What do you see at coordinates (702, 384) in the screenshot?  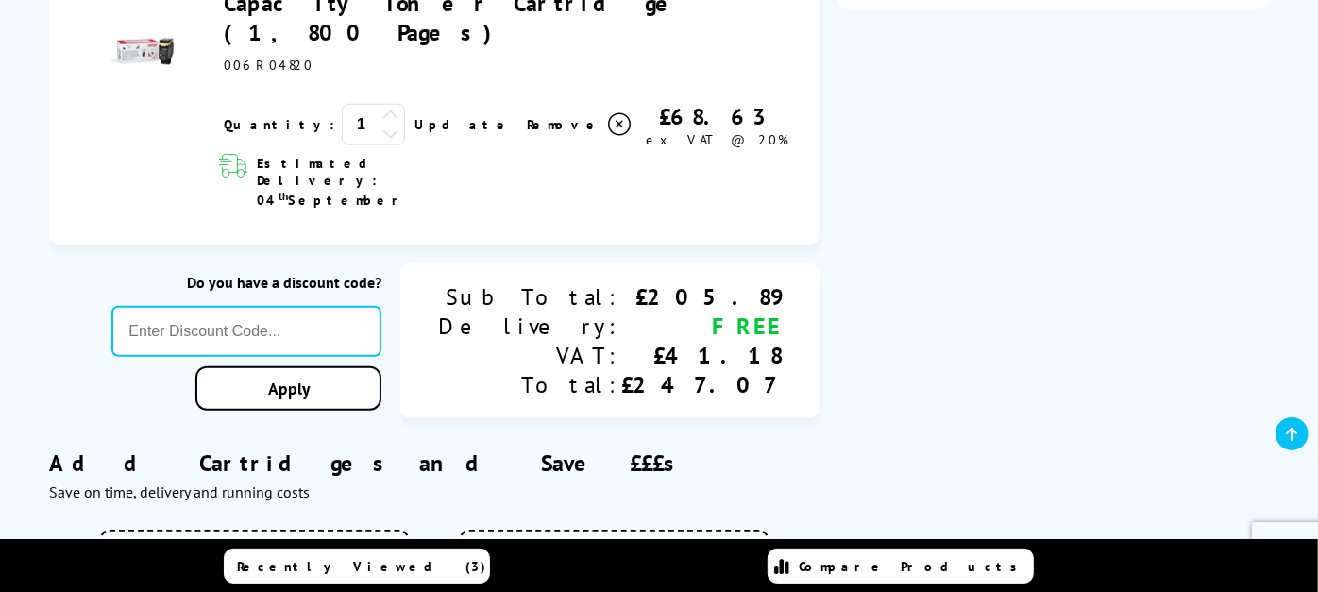 I see `div: £247.07` at bounding box center [702, 384].